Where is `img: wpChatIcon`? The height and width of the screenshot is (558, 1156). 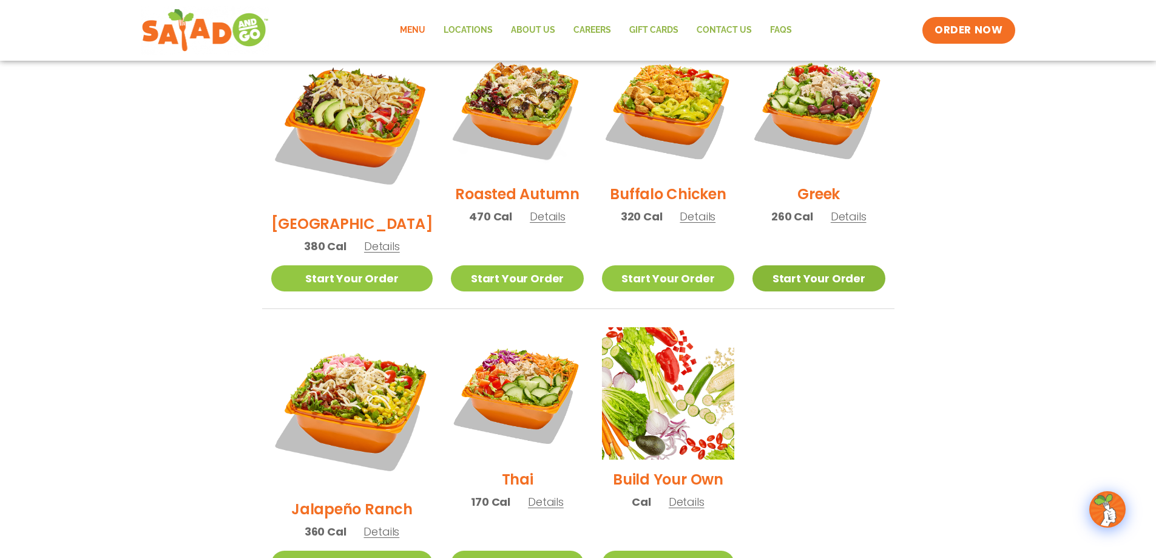
img: wpChatIcon is located at coordinates (1107, 509).